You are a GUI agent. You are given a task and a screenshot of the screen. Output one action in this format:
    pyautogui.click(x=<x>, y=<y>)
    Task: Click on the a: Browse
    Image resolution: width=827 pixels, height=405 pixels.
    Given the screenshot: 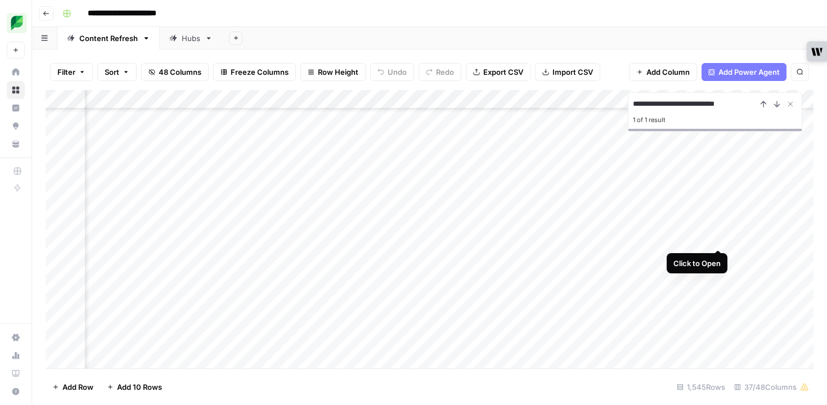 What is the action you would take?
    pyautogui.click(x=16, y=90)
    